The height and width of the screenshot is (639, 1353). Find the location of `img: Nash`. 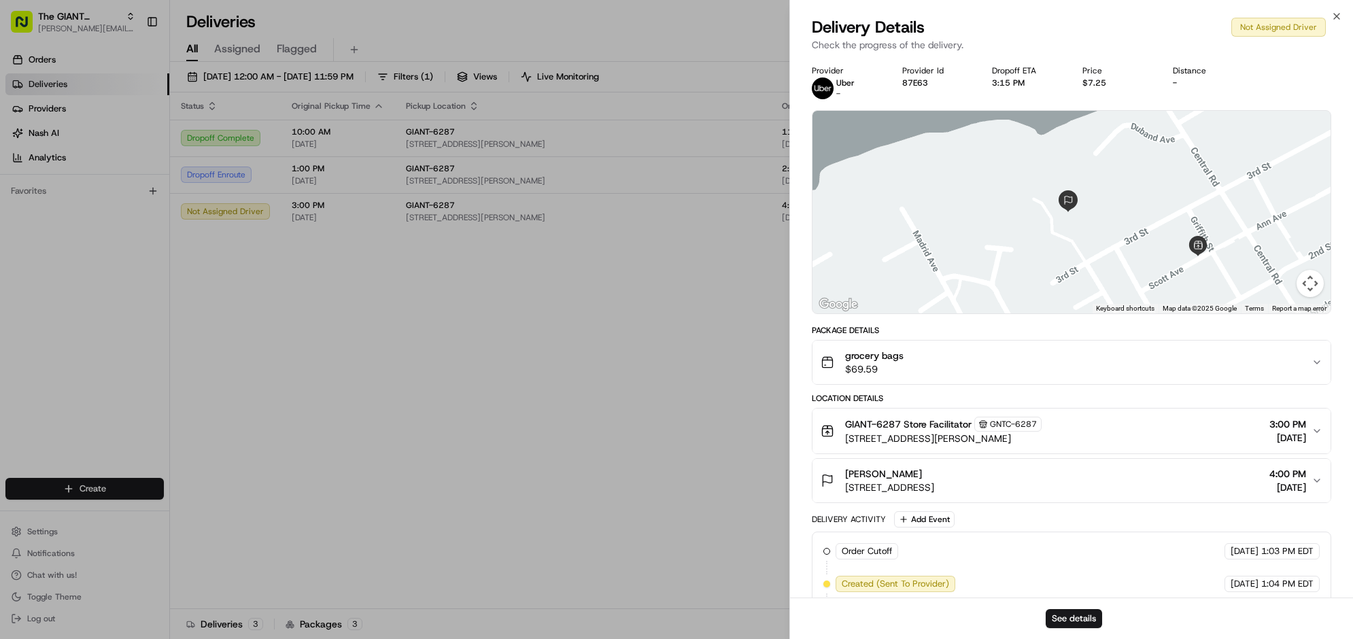

img: Nash is located at coordinates (27, 148).